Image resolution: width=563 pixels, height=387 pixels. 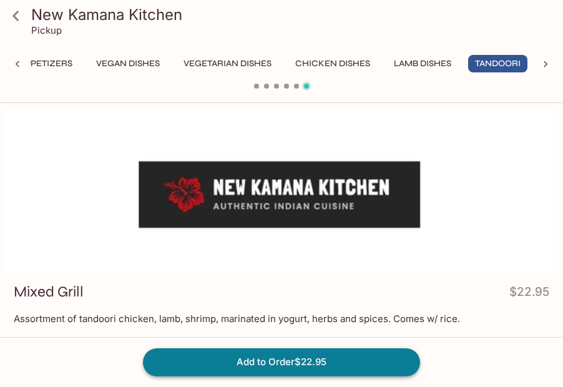 I want to click on button: Lamb Dishes, so click(x=423, y=64).